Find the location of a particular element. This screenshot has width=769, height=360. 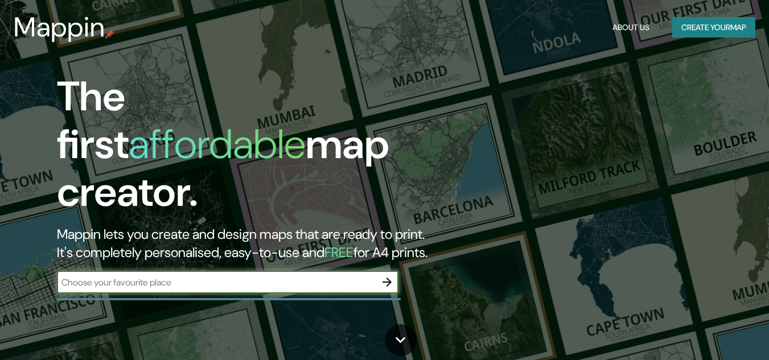

h1: The first map creator. is located at coordinates (249, 149).